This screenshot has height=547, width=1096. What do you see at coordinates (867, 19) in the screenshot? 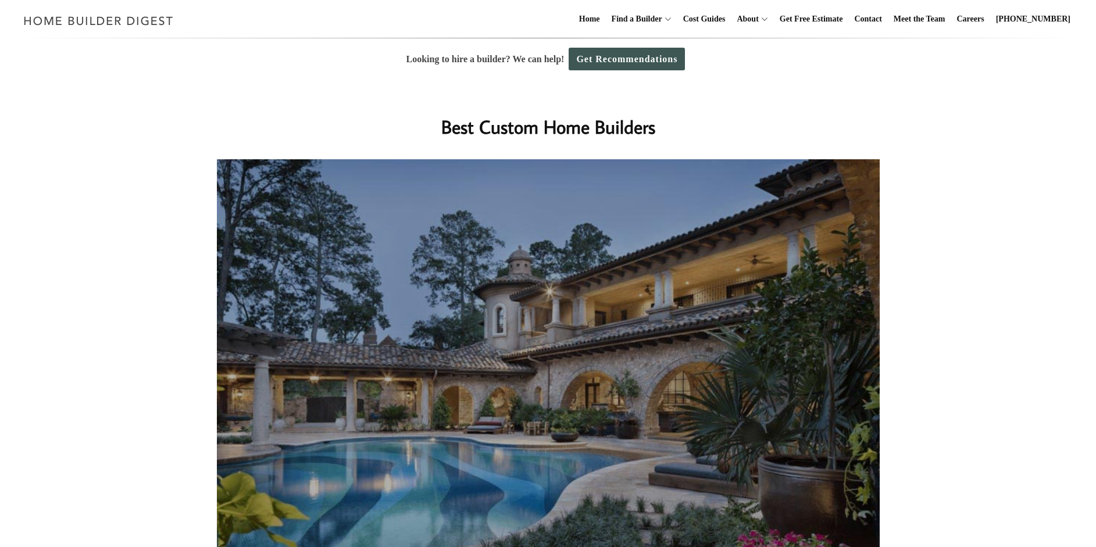
I see `a: Contact` at bounding box center [867, 19].